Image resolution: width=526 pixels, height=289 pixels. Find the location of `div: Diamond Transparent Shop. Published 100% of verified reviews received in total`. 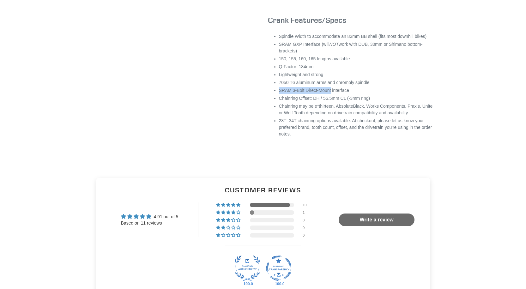

div: Diamond Transparent Shop. Published 100% of verified reviews received in total is located at coordinates (279, 269).